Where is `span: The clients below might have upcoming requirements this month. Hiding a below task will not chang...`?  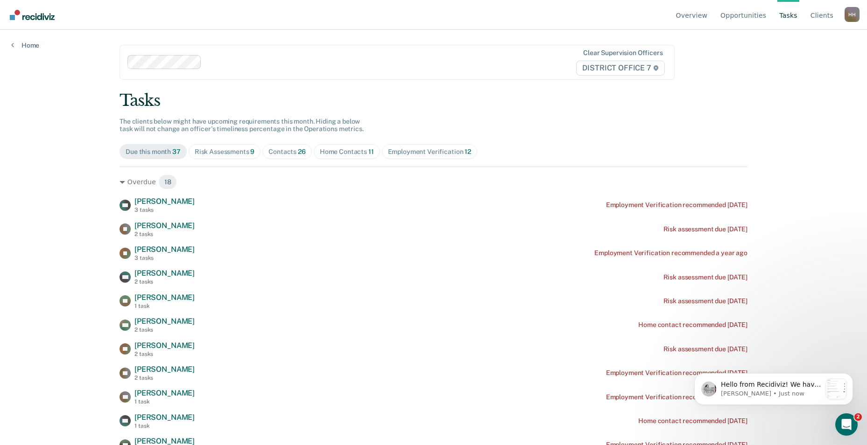
span: The clients below might have upcoming requirements this month. Hiding a below task will not chang... is located at coordinates (241, 125).